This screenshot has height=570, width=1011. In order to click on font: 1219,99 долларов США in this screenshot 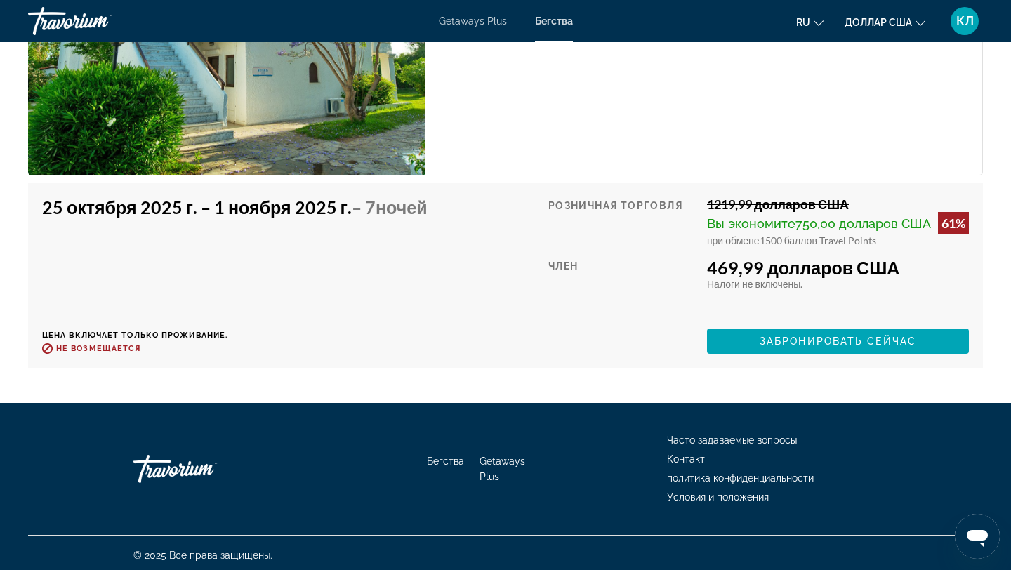, I will do `click(778, 204)`.